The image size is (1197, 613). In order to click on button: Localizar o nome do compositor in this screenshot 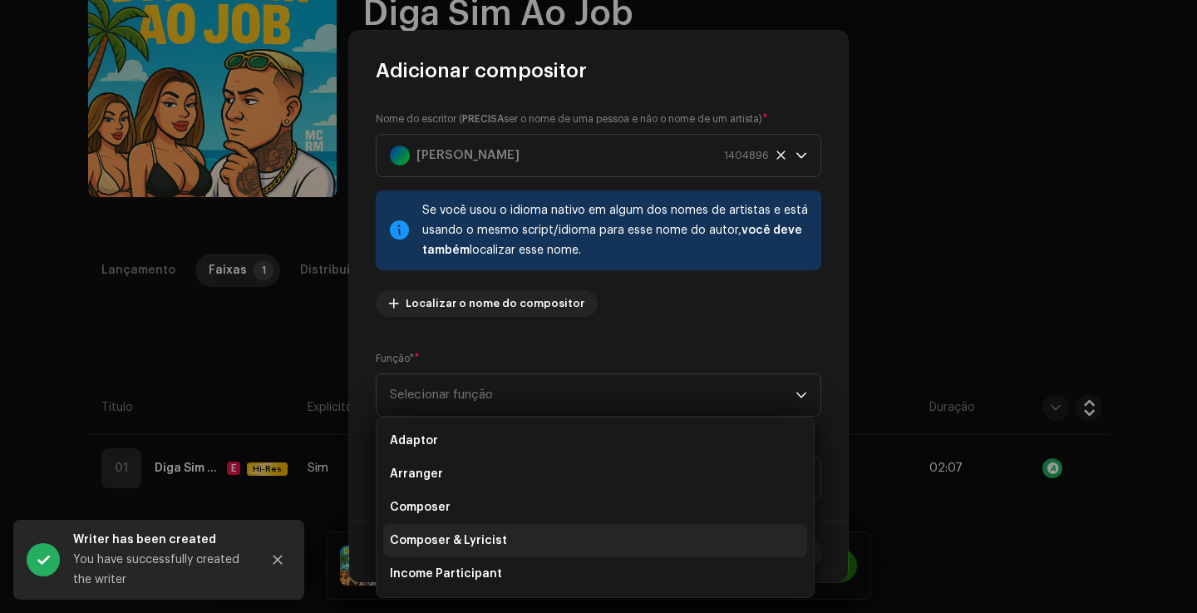, I will do `click(486, 303)`.